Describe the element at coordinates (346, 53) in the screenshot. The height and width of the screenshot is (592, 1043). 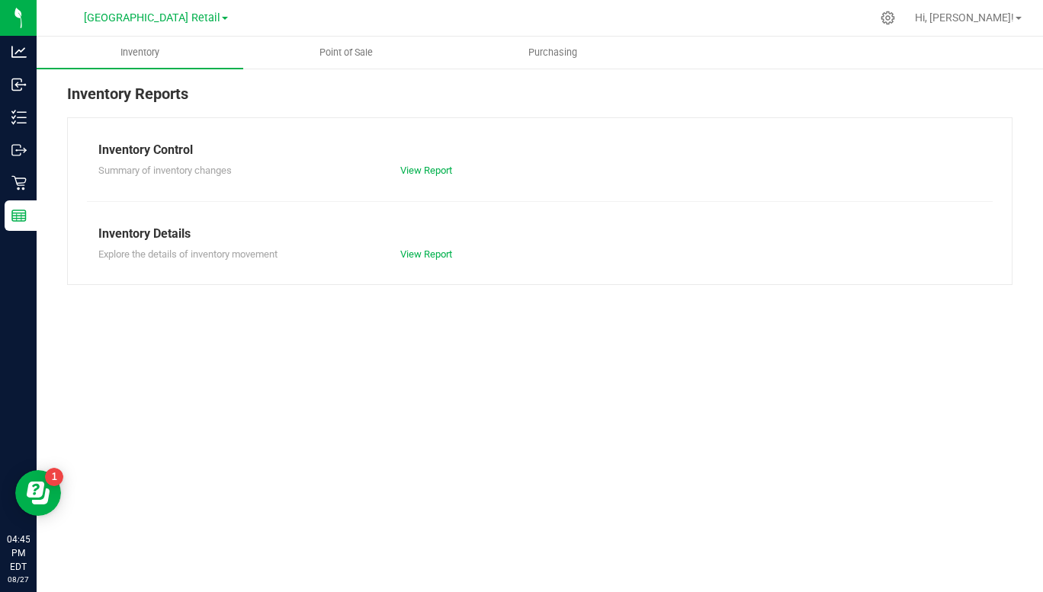
I see `a: Point of Sale` at that location.